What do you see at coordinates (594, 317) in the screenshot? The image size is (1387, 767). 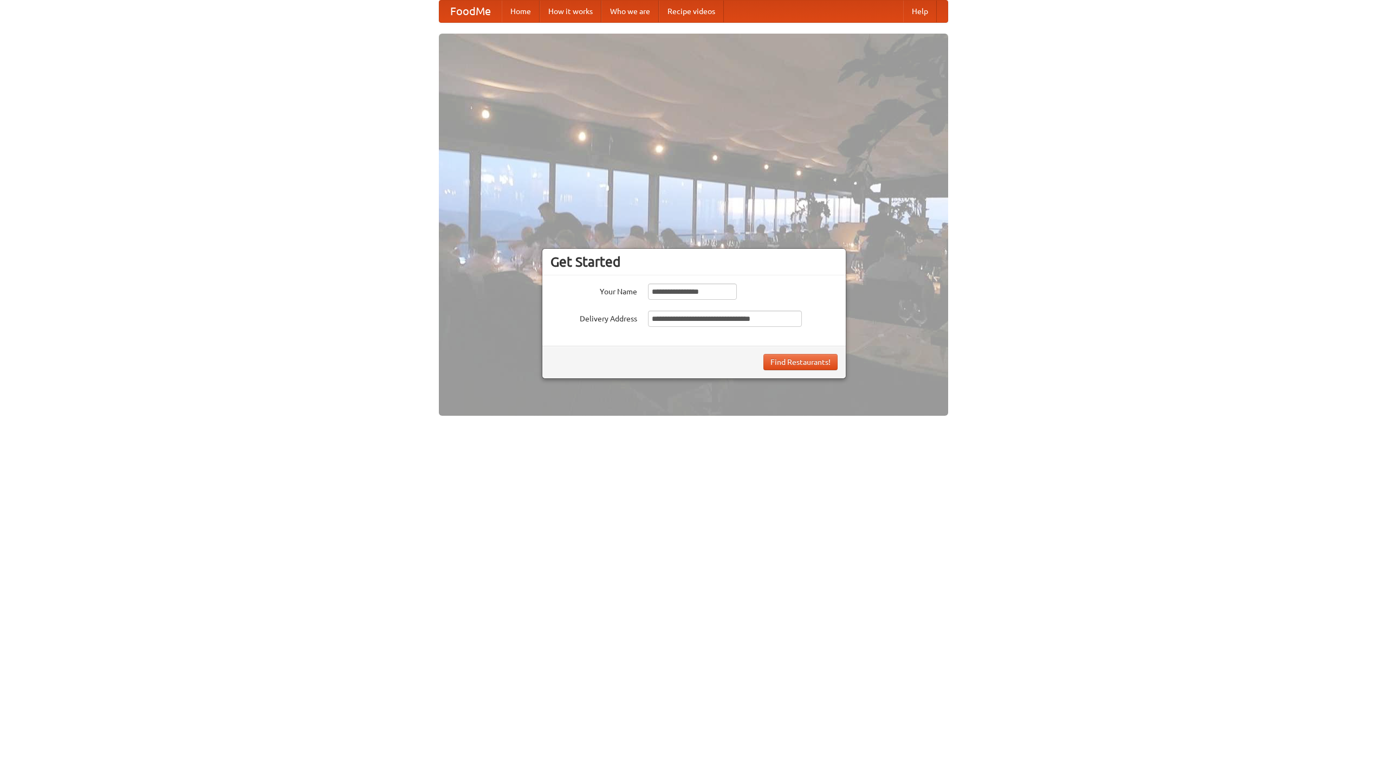 I see `label: Delivery Address` at bounding box center [594, 317].